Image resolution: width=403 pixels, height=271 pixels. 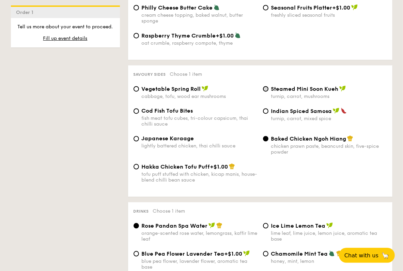 I want to click on input: Indian Spiced Samosaturnip, carrot, mixed spice, so click(x=266, y=111).